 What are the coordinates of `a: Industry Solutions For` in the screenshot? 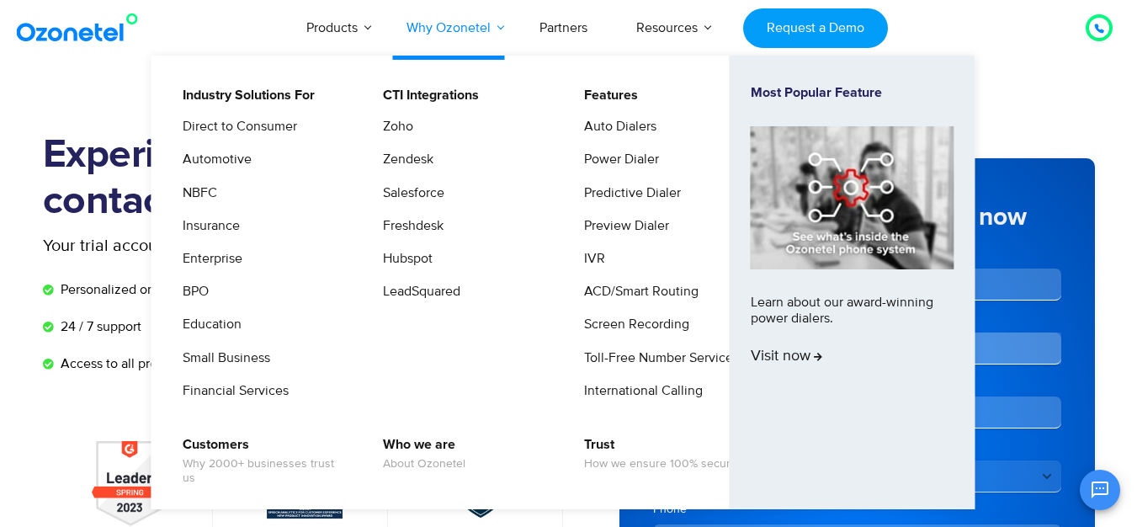 It's located at (244, 95).